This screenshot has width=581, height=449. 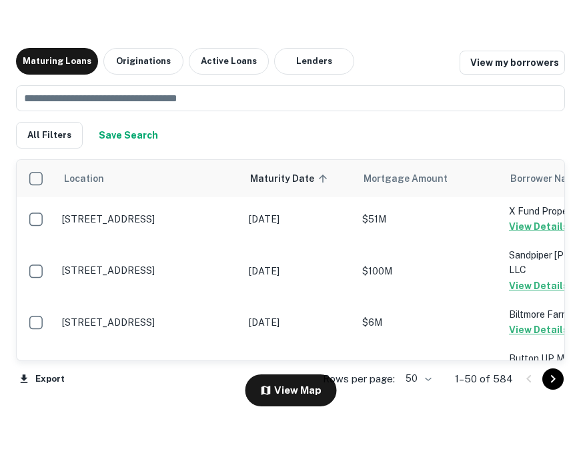 I want to click on p: Rows per page:, so click(x=359, y=379).